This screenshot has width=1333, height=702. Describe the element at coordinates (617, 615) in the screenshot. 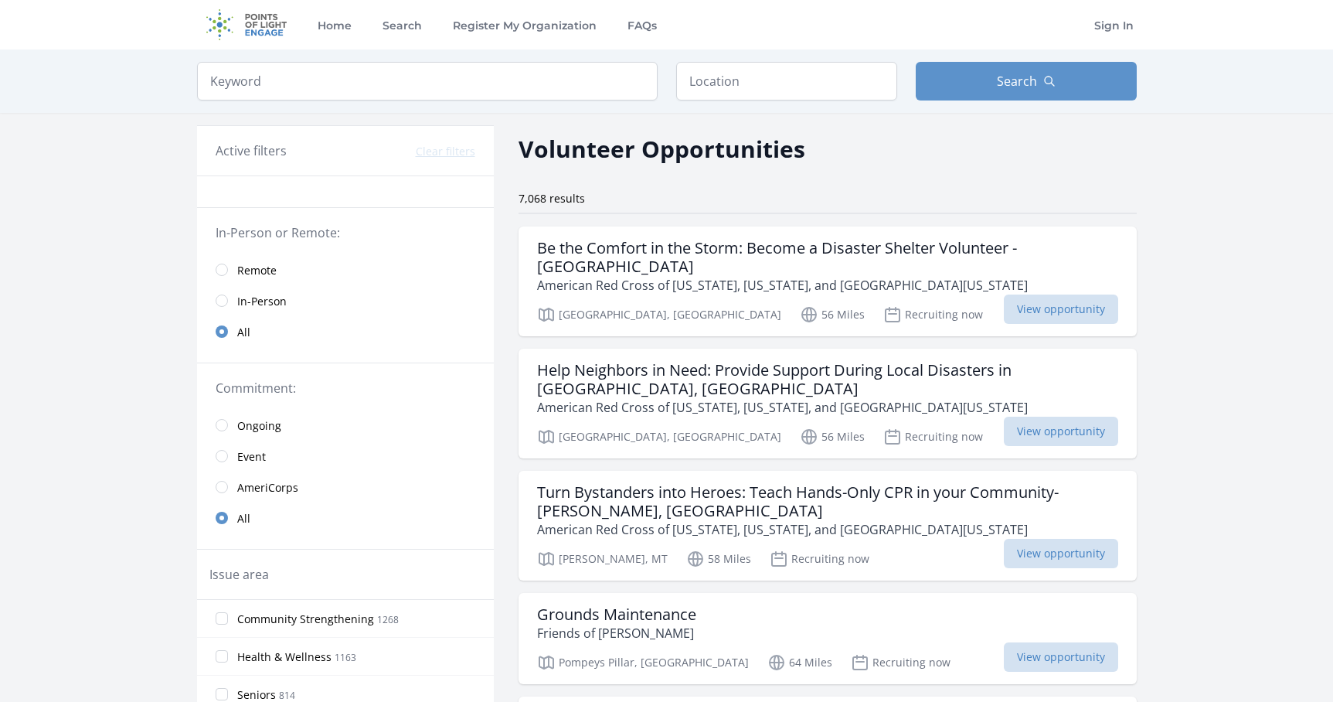

I see `h3: Grounds Maintenance` at that location.